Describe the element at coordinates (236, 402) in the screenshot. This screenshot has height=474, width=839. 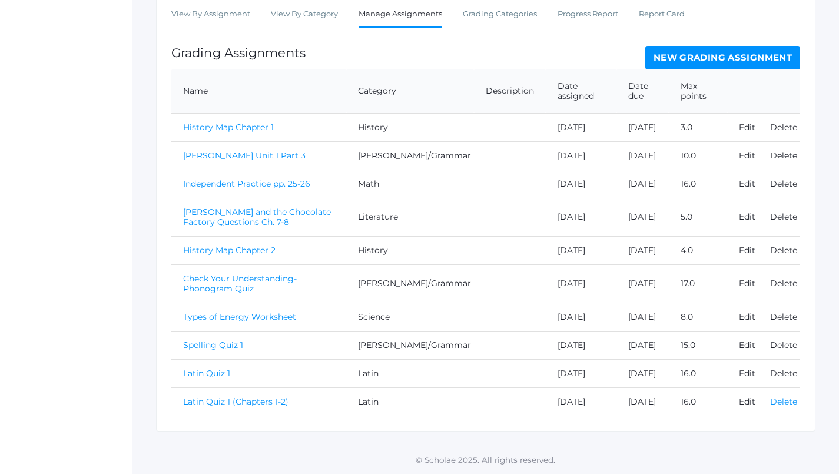
I see `a: Latin Quiz 1 (Chapters 1-2)` at that location.